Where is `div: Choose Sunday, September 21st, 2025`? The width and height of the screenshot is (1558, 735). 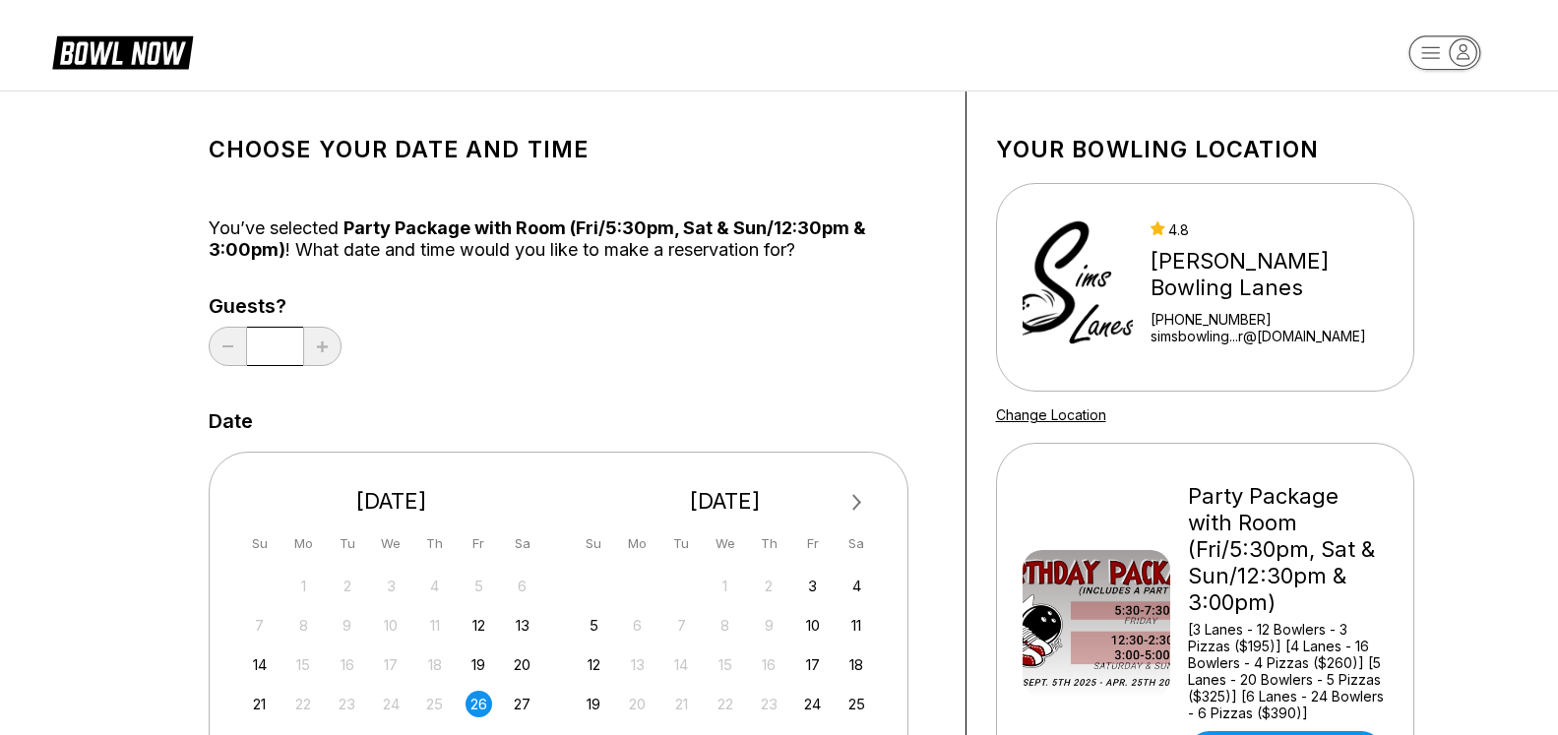 div: Choose Sunday, September 21st, 2025 is located at coordinates (259, 704).